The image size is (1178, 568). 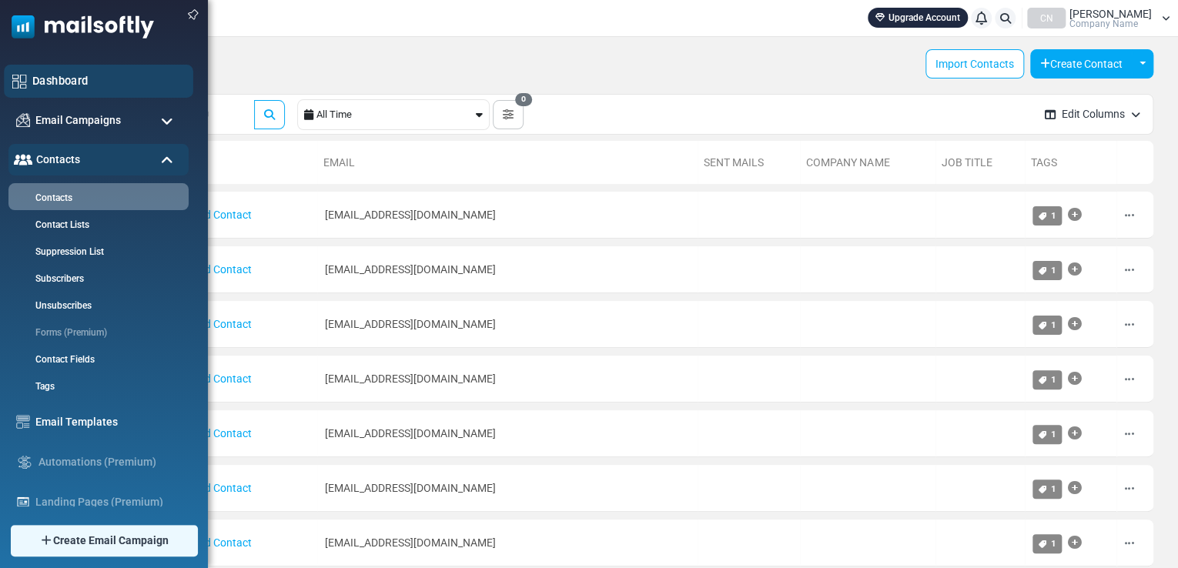 I want to click on span: Company Name, so click(x=1104, y=24).